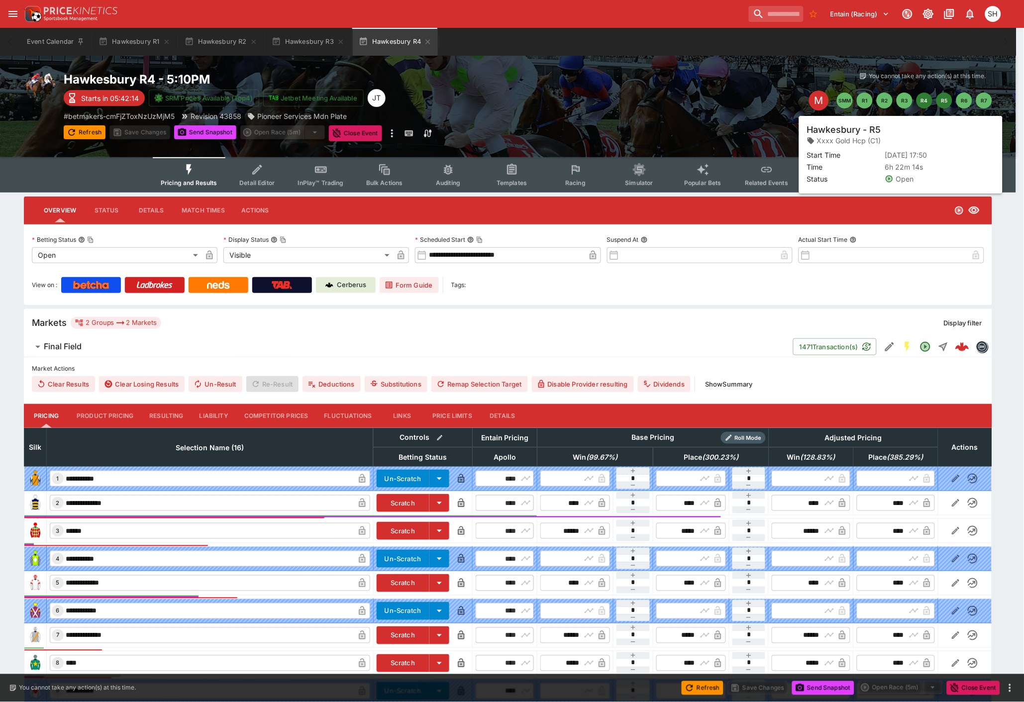 This screenshot has height=702, width=1024. I want to click on svg: Open, so click(926, 347).